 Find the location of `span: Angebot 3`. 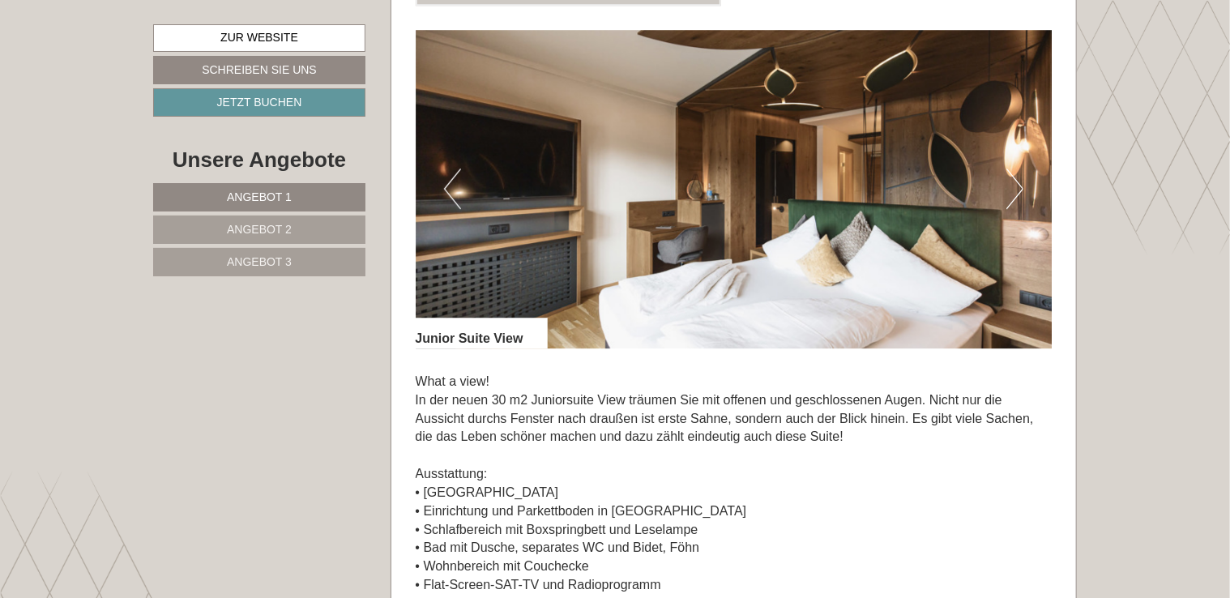

span: Angebot 3 is located at coordinates (259, 262).